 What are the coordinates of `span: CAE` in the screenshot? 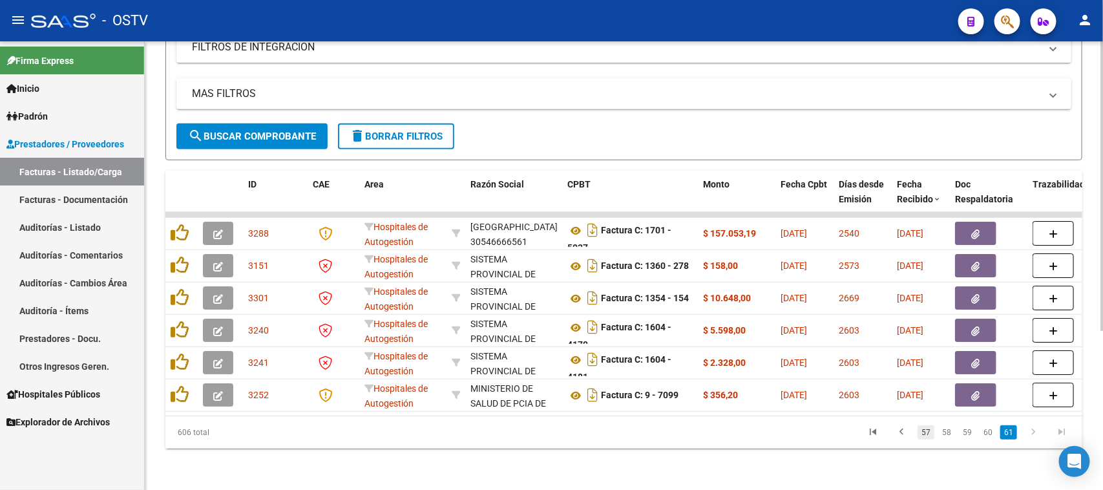 It's located at (321, 184).